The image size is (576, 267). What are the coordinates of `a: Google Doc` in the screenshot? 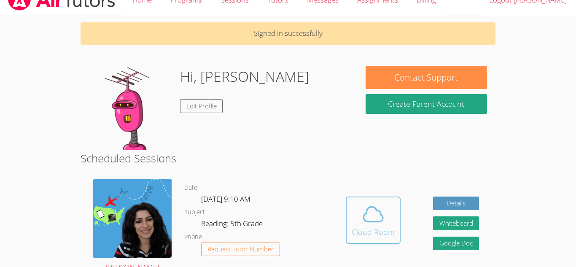 It's located at (457, 243).